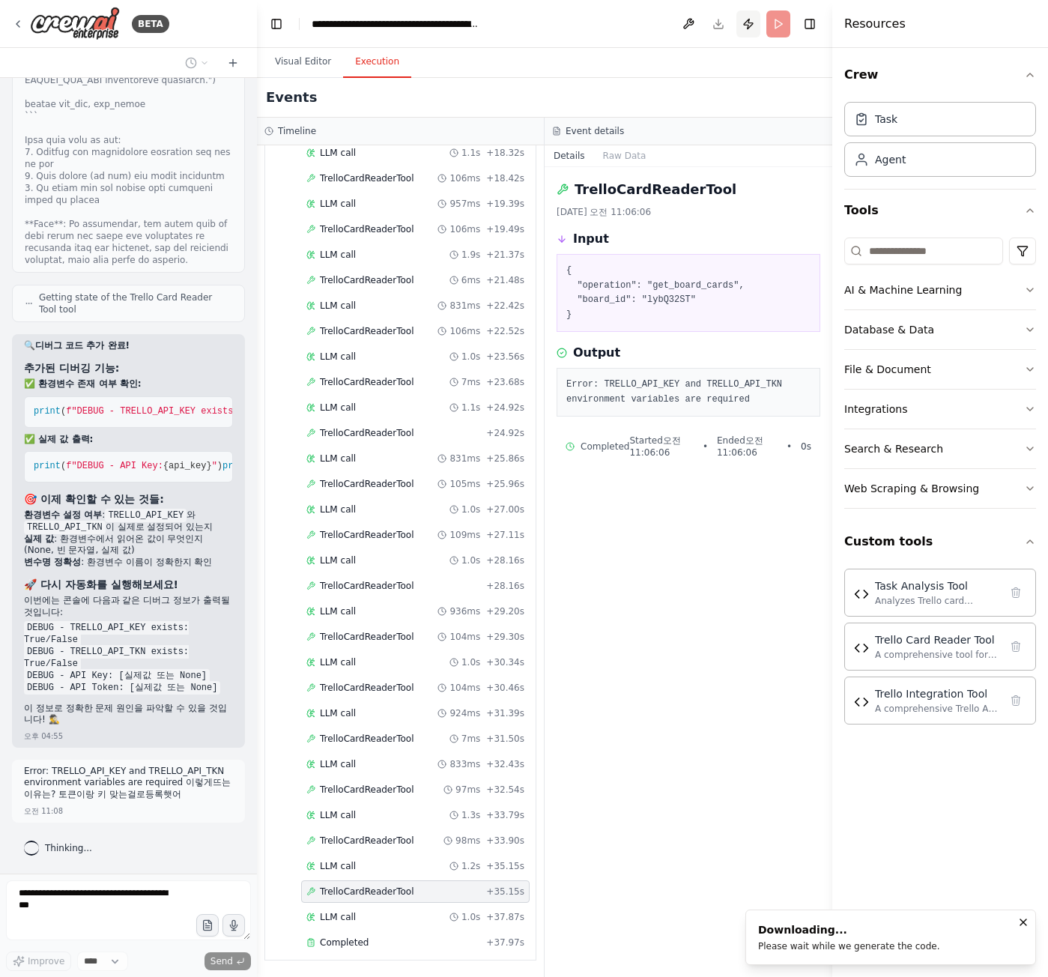 The image size is (1048, 977). Describe the element at coordinates (465, 764) in the screenshot. I see `span: 833ms` at that location.